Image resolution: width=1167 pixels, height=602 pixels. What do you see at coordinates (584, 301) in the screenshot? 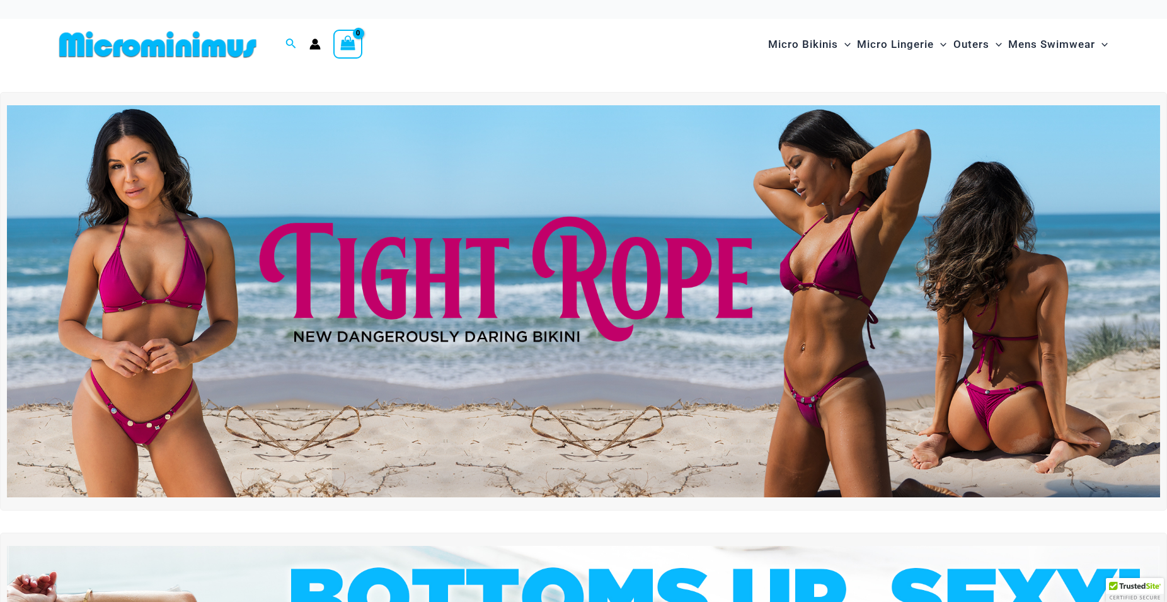
I see `img: Tight Rope Pink Bikini` at bounding box center [584, 301].